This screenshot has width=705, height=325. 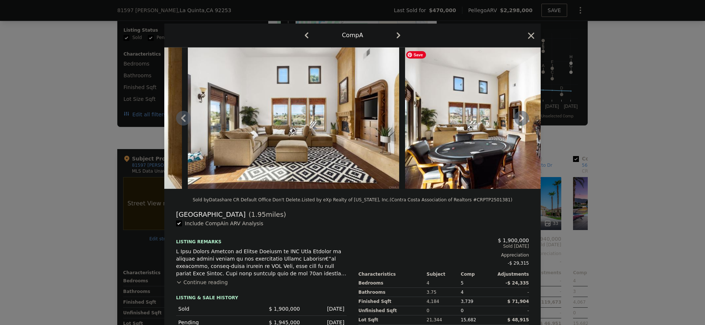 I want to click on span: -$ 24,335, so click(x=517, y=283).